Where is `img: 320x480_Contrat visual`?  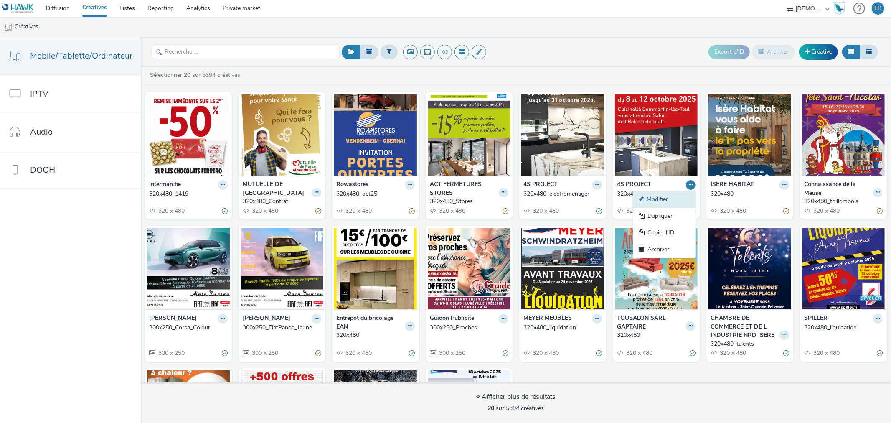 img: 320x480_Contrat visual is located at coordinates (282, 134).